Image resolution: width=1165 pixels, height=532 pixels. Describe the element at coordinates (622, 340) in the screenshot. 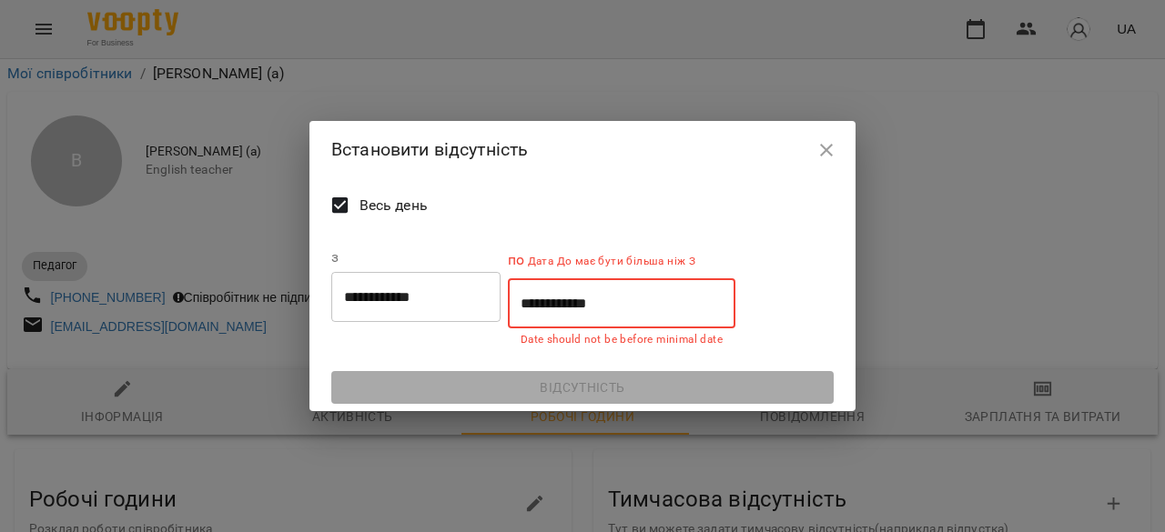

I see `p: Date should not be before minimal date` at that location.